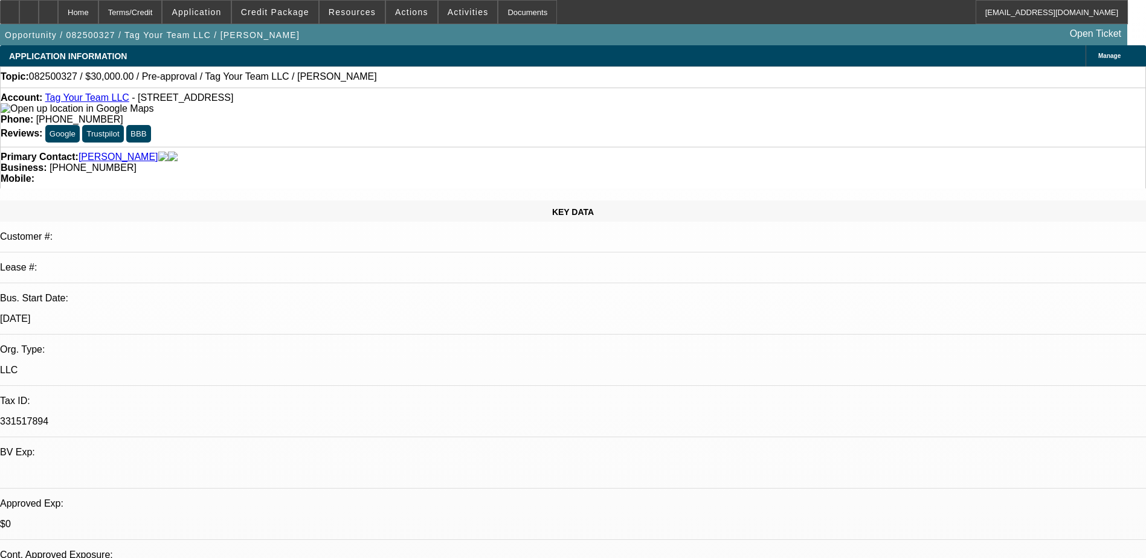 This screenshot has height=558, width=1146. What do you see at coordinates (77, 108) in the screenshot?
I see `a: View Google Maps` at bounding box center [77, 108].